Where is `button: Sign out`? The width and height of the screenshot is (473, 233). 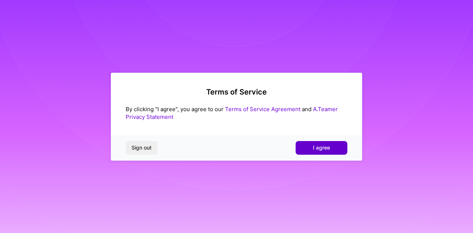 button: Sign out is located at coordinates (142, 148).